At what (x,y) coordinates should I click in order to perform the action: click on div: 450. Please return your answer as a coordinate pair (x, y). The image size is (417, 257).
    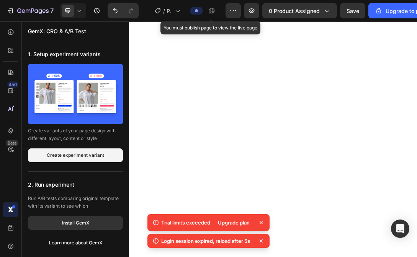
    Looking at the image, I should click on (13, 85).